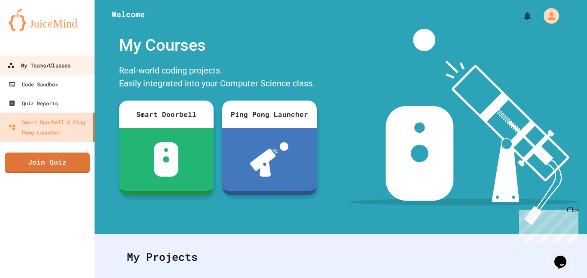 This screenshot has width=587, height=278. Describe the element at coordinates (33, 103) in the screenshot. I see `div: Quiz Reports` at that location.